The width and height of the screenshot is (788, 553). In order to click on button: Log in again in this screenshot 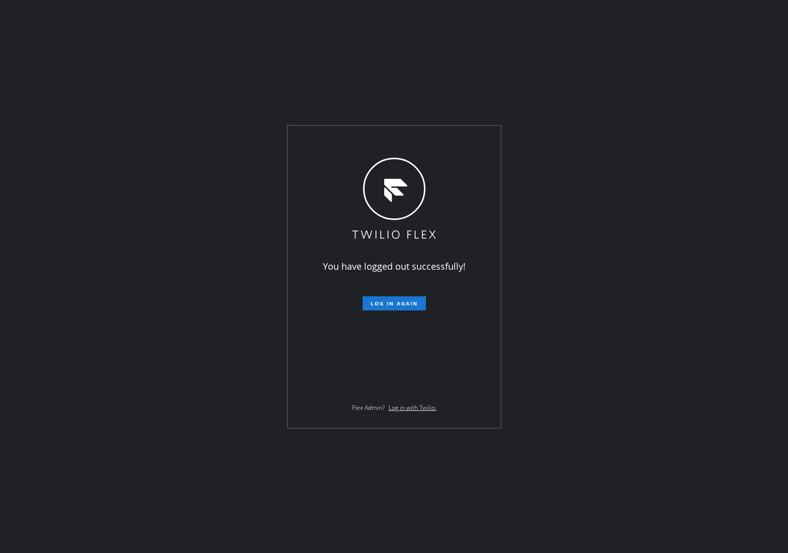, I will do `click(394, 304)`.